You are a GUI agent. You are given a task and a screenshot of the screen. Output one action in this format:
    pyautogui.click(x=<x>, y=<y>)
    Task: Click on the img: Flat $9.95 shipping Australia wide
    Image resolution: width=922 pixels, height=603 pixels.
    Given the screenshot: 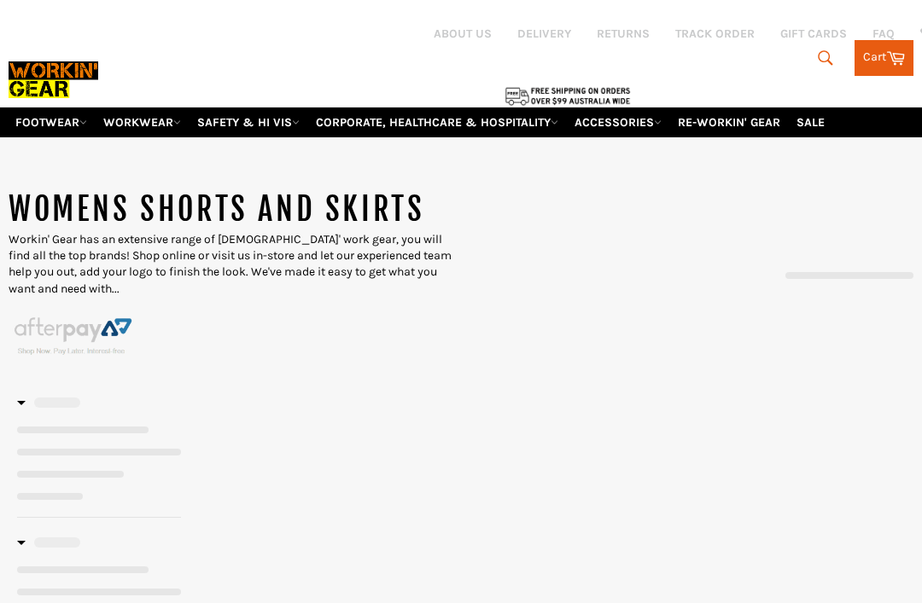 What is the action you would take?
    pyautogui.click(x=568, y=96)
    